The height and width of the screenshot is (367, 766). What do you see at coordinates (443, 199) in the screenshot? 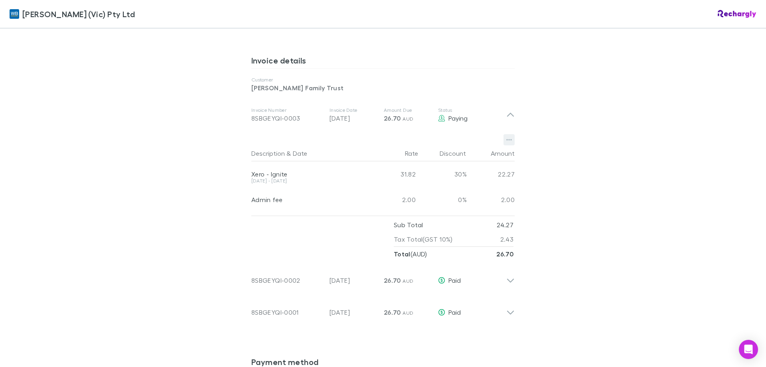
I see `div: 0%` at bounding box center [443, 199].